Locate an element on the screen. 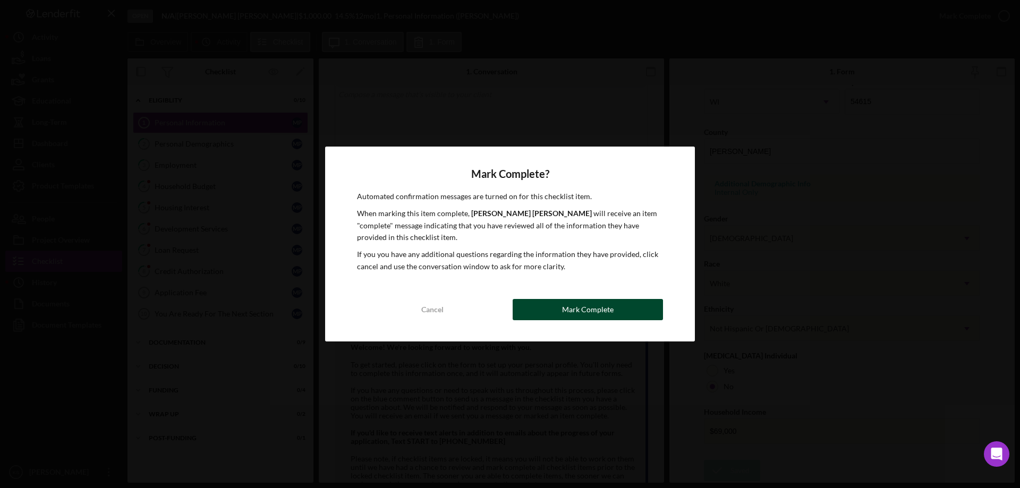  h4: Mark Complete? is located at coordinates (510, 174).